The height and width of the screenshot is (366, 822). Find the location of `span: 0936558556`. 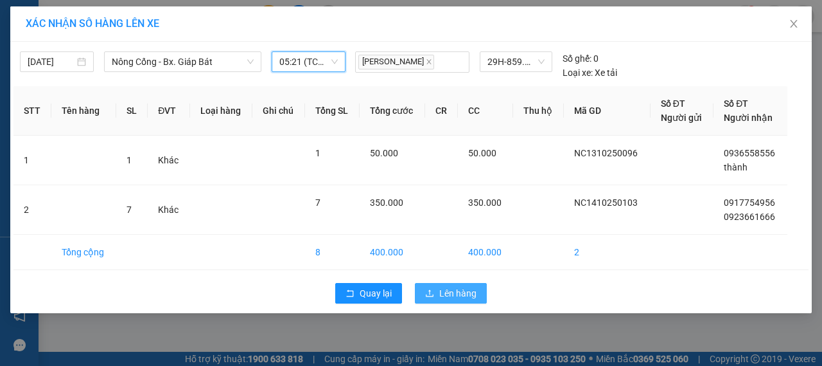

span: 0936558556 is located at coordinates (750, 153).